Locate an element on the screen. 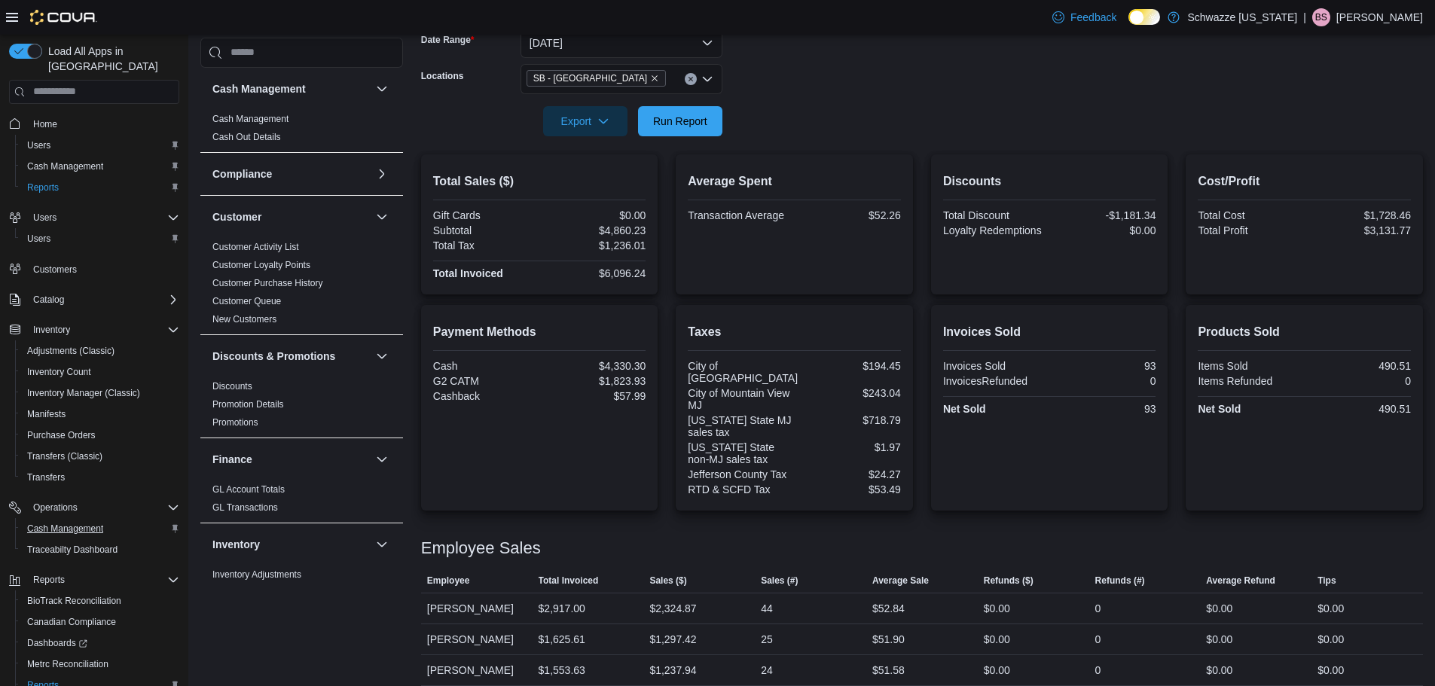 The height and width of the screenshot is (686, 1435). h3: Compliance is located at coordinates (242, 174).